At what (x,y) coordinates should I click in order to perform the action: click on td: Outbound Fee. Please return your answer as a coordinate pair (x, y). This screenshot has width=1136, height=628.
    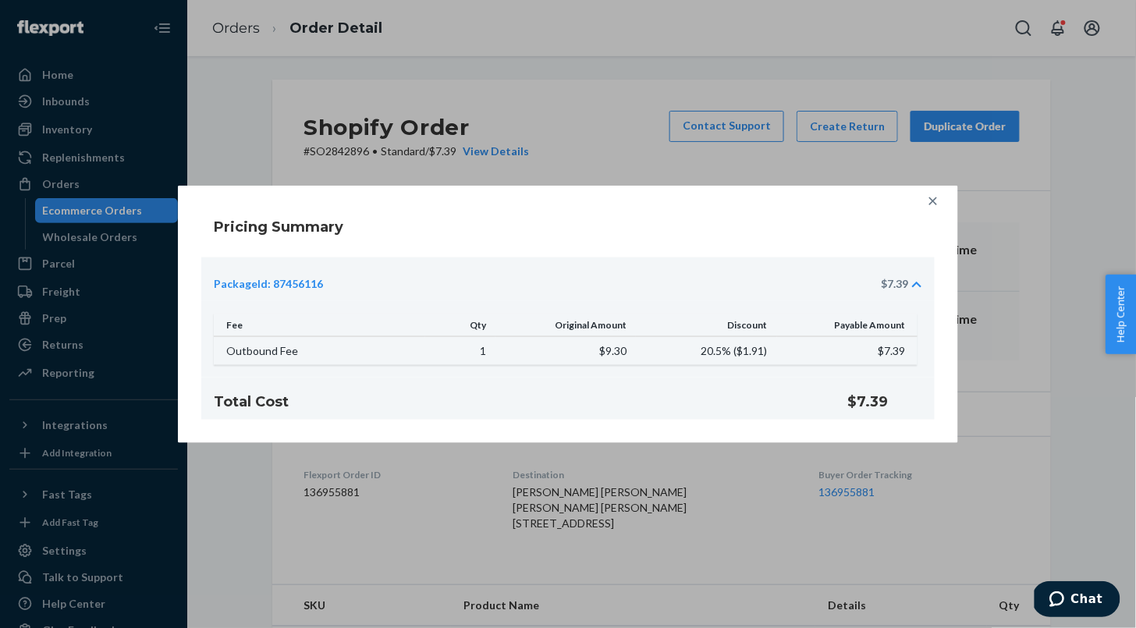
    Looking at the image, I should click on (319, 350).